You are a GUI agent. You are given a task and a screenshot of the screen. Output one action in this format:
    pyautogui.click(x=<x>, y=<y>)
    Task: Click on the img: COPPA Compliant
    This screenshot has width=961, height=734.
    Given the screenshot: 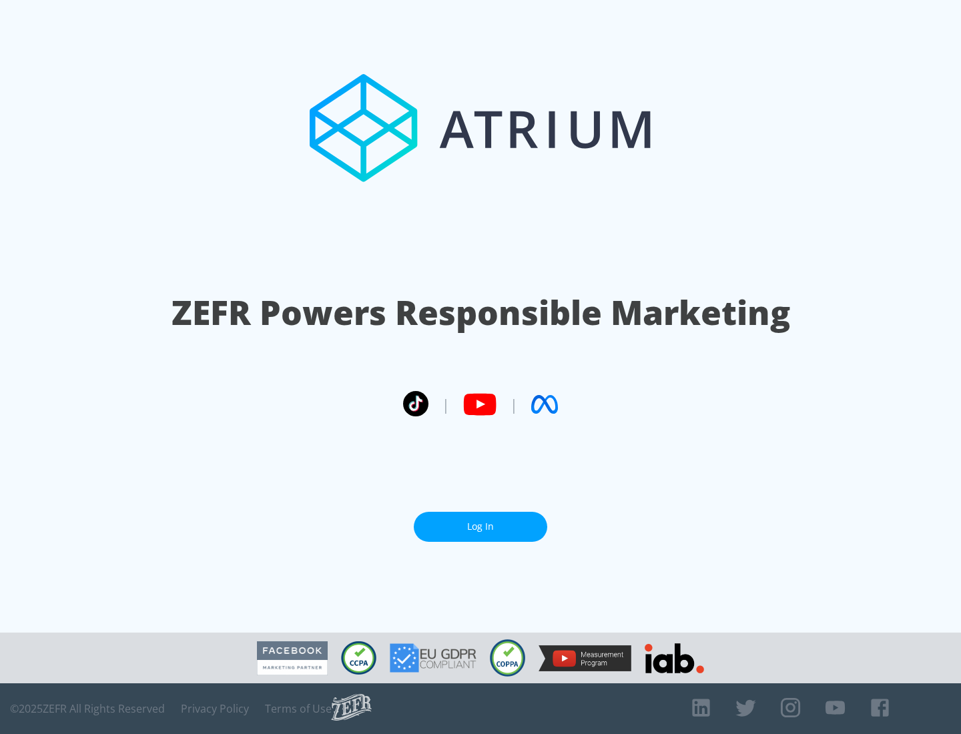 What is the action you would take?
    pyautogui.click(x=507, y=658)
    